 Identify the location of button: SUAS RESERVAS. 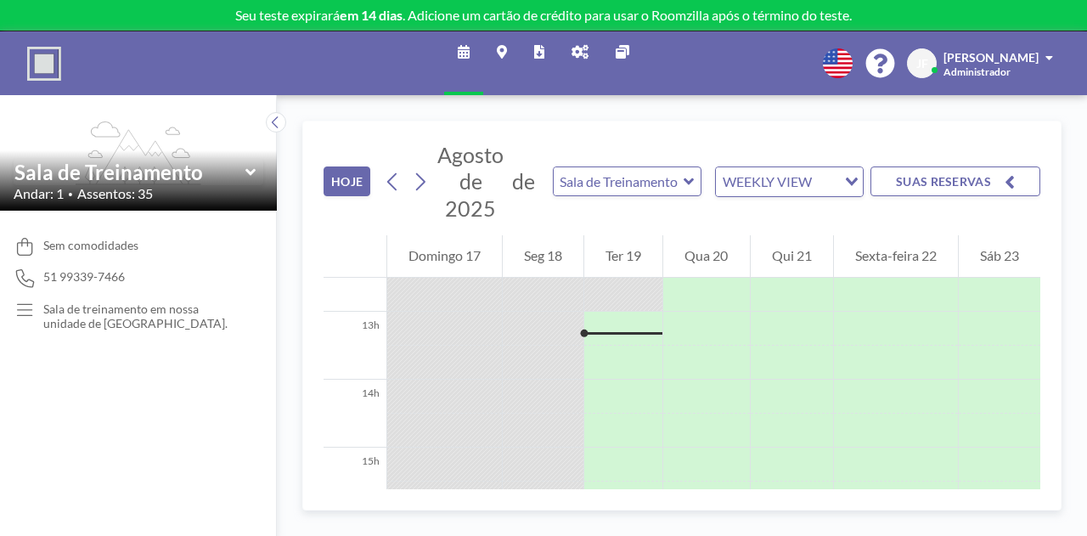
(956, 181).